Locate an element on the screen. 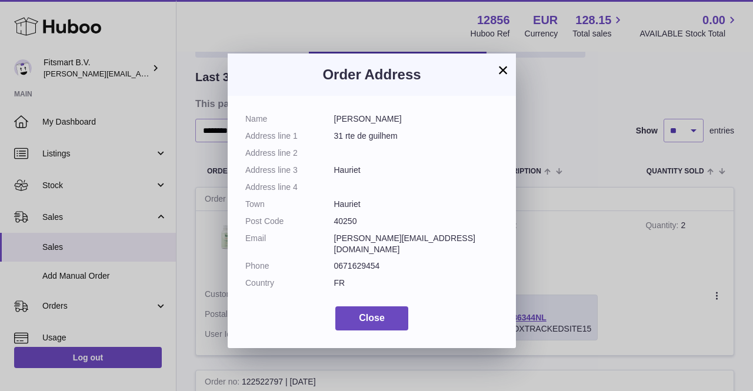 The height and width of the screenshot is (391, 753). dt: Address line 4 is located at coordinates (290, 187).